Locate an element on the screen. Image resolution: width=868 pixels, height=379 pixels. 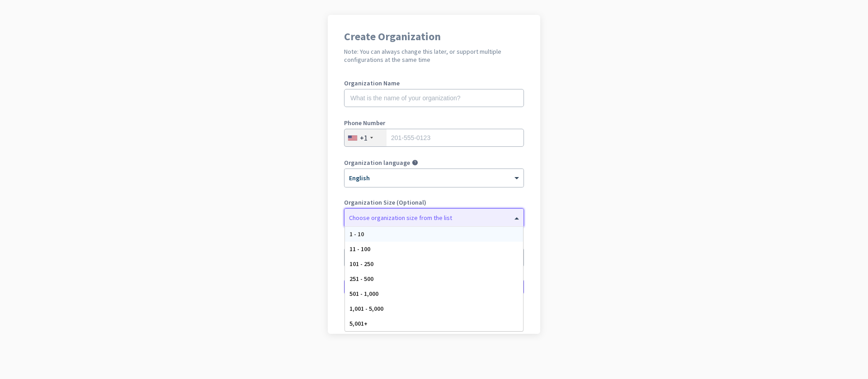
span: 501 - 1,000 is located at coordinates (364, 294).